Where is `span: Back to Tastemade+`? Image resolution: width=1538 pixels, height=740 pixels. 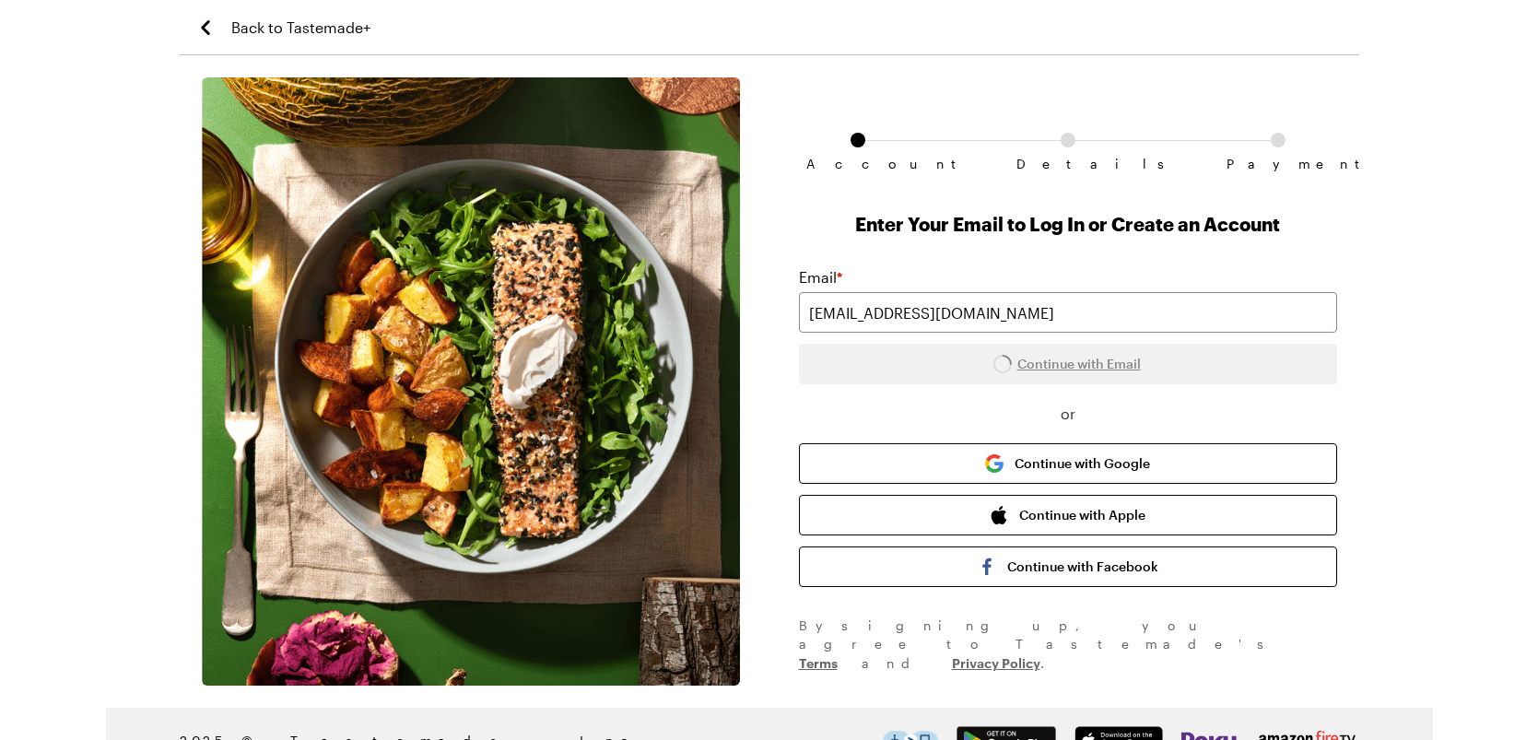 span: Back to Tastemade+ is located at coordinates (300, 28).